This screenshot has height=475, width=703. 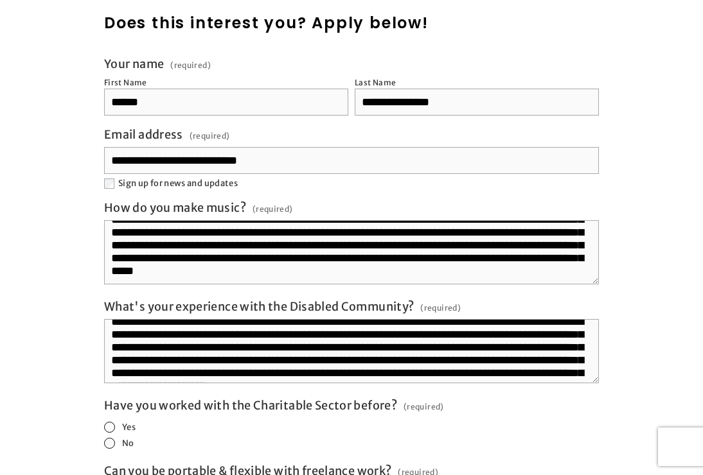 I want to click on input: Sign up for news and updates, so click(x=109, y=184).